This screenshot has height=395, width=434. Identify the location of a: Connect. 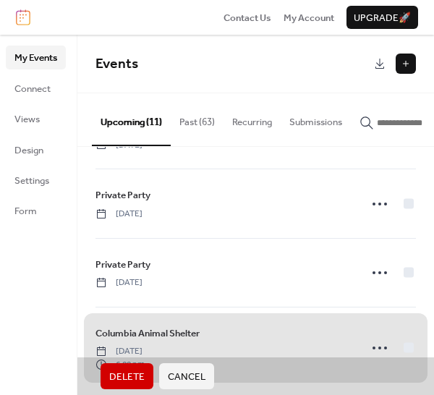
(35, 88).